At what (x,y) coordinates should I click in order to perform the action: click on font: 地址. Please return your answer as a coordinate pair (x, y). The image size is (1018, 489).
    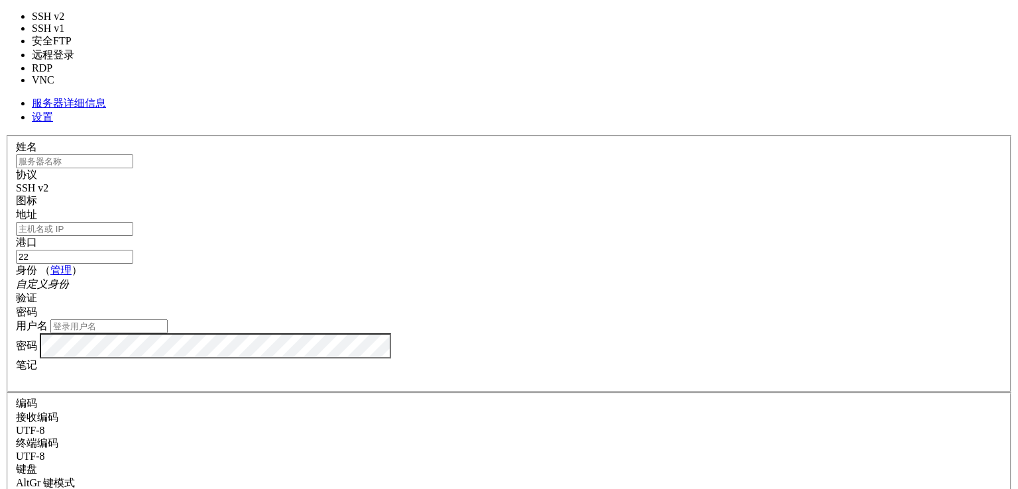
    Looking at the image, I should click on (26, 214).